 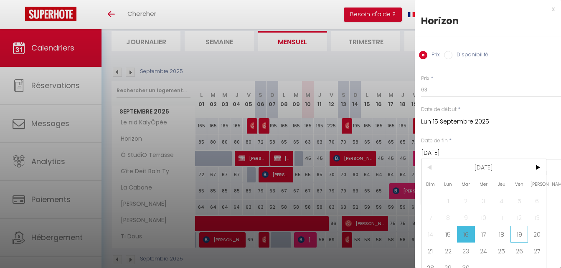 I want to click on span: 20, so click(x=537, y=234).